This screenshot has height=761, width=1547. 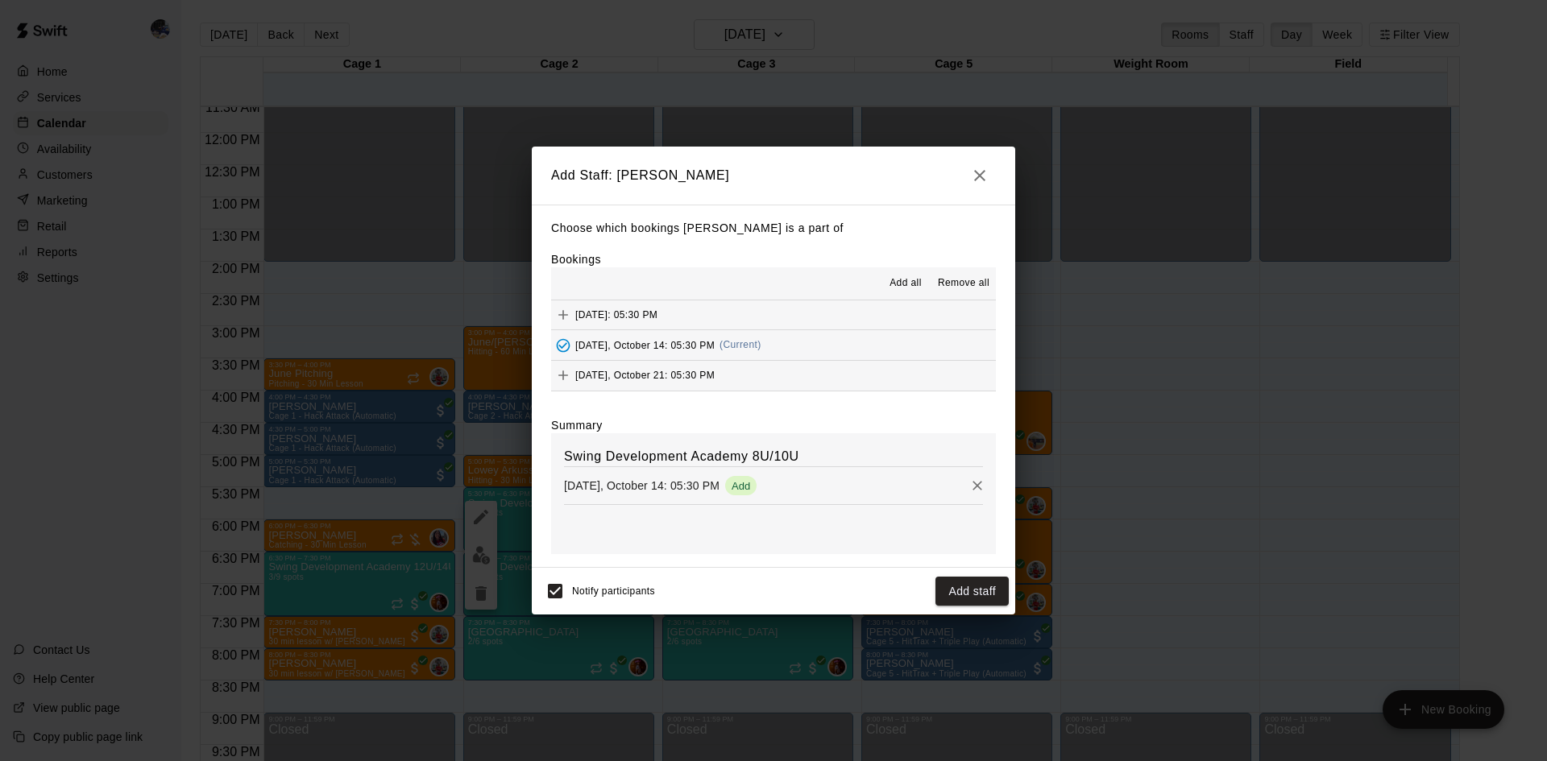 I want to click on button: Remove all, so click(x=963, y=284).